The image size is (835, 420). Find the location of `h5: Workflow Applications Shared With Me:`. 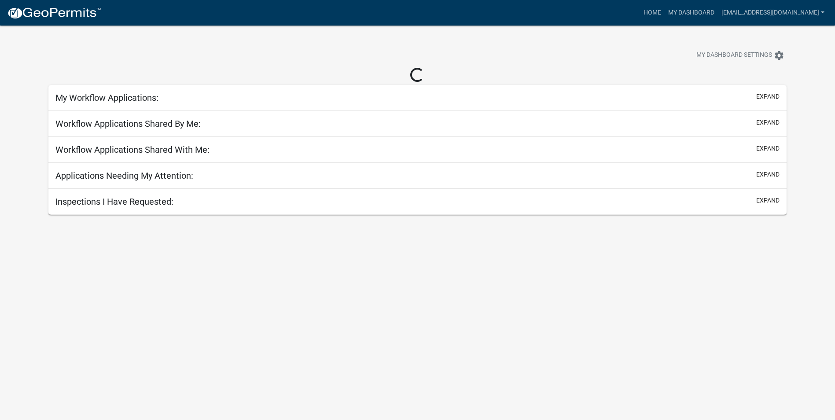

h5: Workflow Applications Shared With Me: is located at coordinates (132, 150).